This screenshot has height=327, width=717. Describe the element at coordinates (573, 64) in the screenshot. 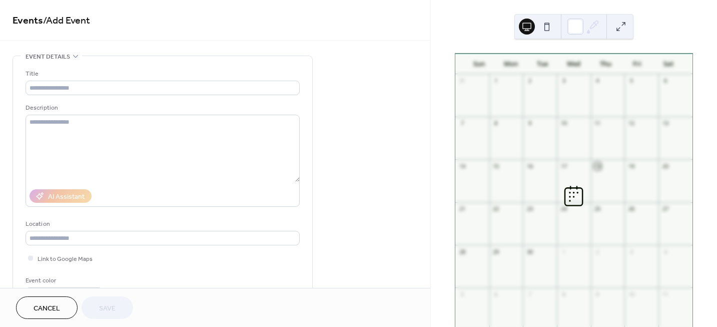

I see `div: Wed` at that location.